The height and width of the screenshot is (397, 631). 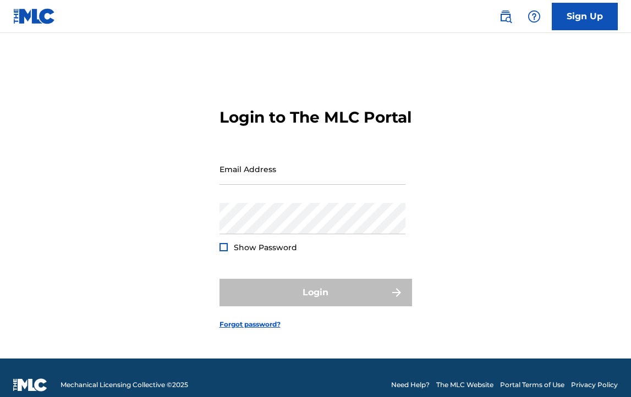 I want to click on a: Portal Terms of Use, so click(x=532, y=385).